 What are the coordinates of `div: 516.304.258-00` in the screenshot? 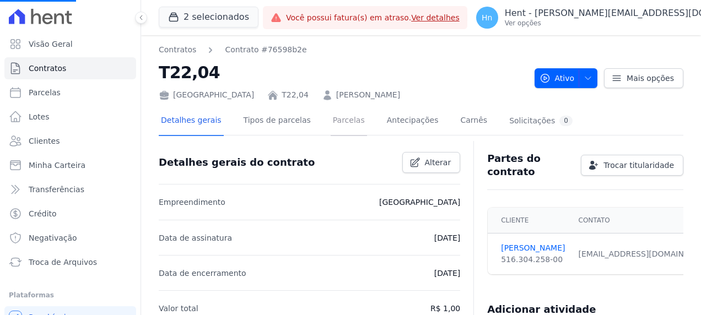 It's located at (533, 260).